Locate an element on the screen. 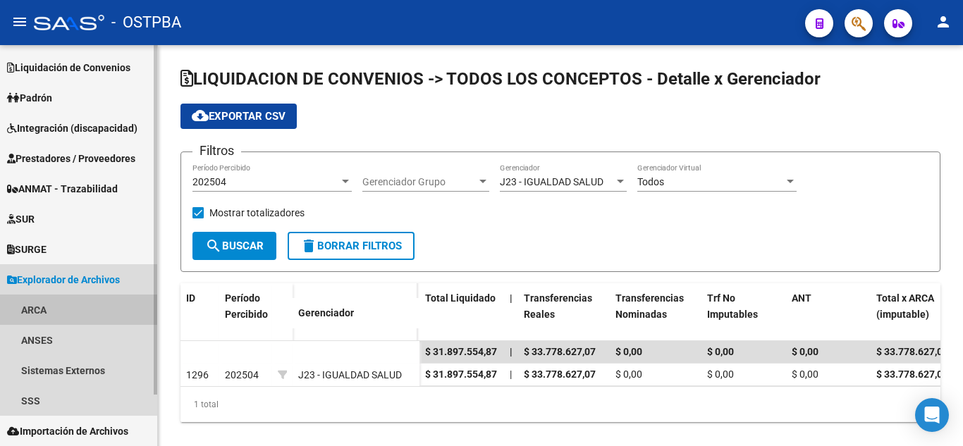 The image size is (963, 446). datatable-header-cell: Período Percibido is located at coordinates (245, 313).